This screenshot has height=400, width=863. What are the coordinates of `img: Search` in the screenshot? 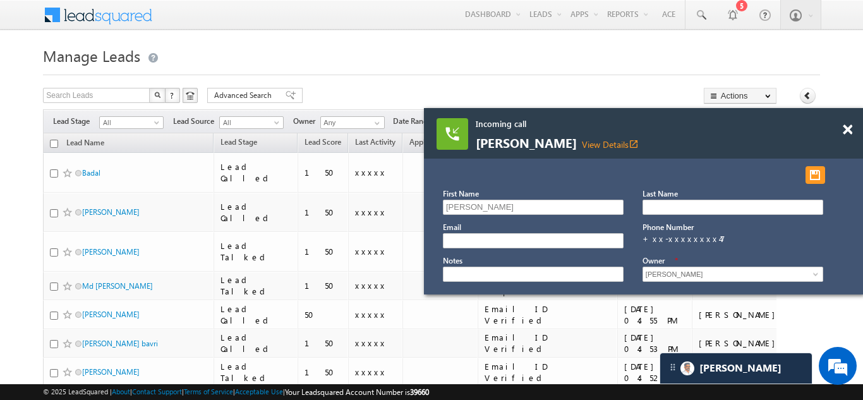 It's located at (157, 95).